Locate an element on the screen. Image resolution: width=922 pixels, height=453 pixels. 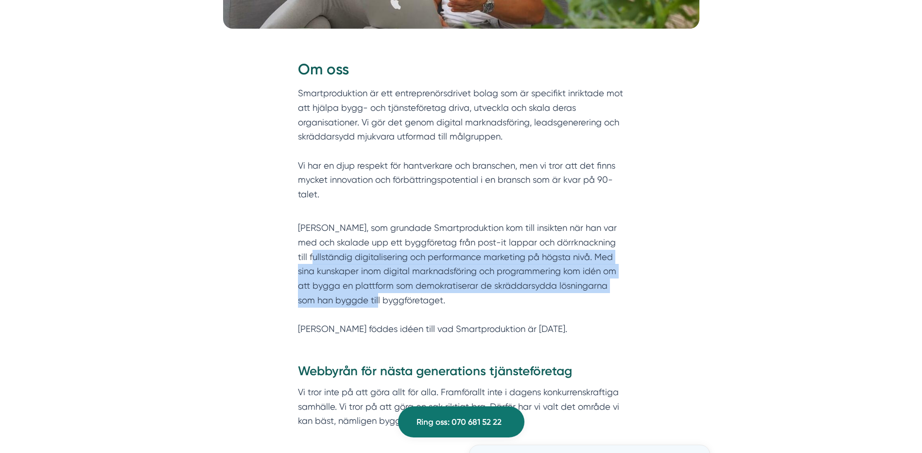
p: Smartproduktion är ett entreprenörsdrivet bolag som är specifikt inriktade mot att hjälpa bygg- o... is located at coordinates (461, 151).